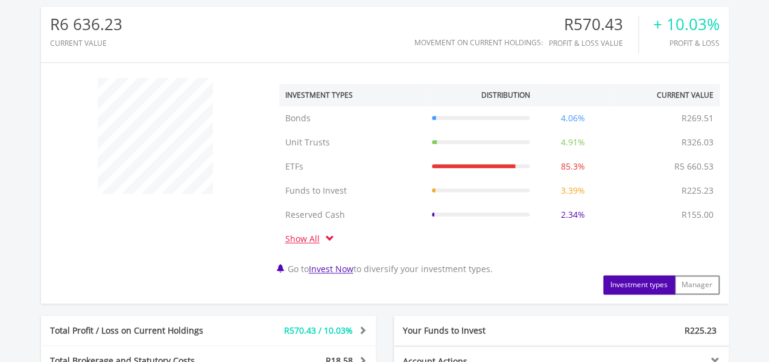  Describe the element at coordinates (697, 215) in the screenshot. I see `td: R155.00` at that location.